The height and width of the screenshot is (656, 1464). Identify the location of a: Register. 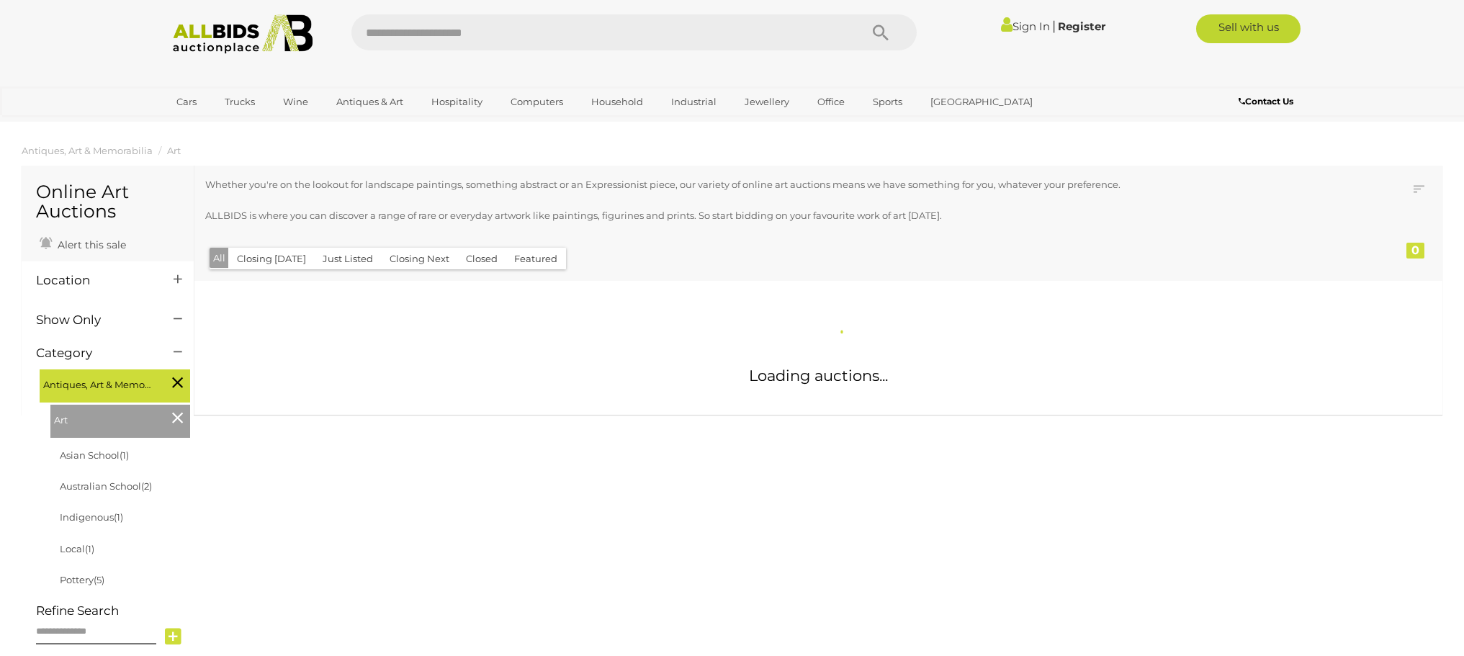
(1082, 26).